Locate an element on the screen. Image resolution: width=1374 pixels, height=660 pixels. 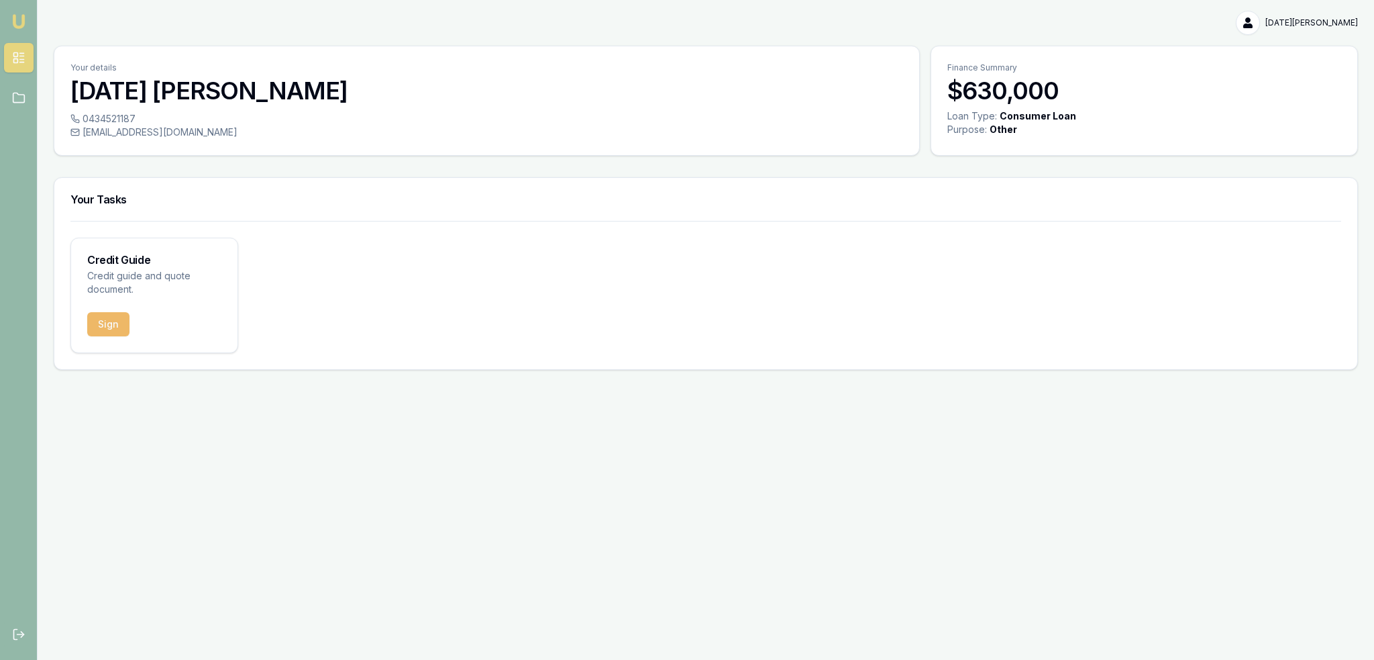
div: Consumer Loan is located at coordinates (1038, 116).